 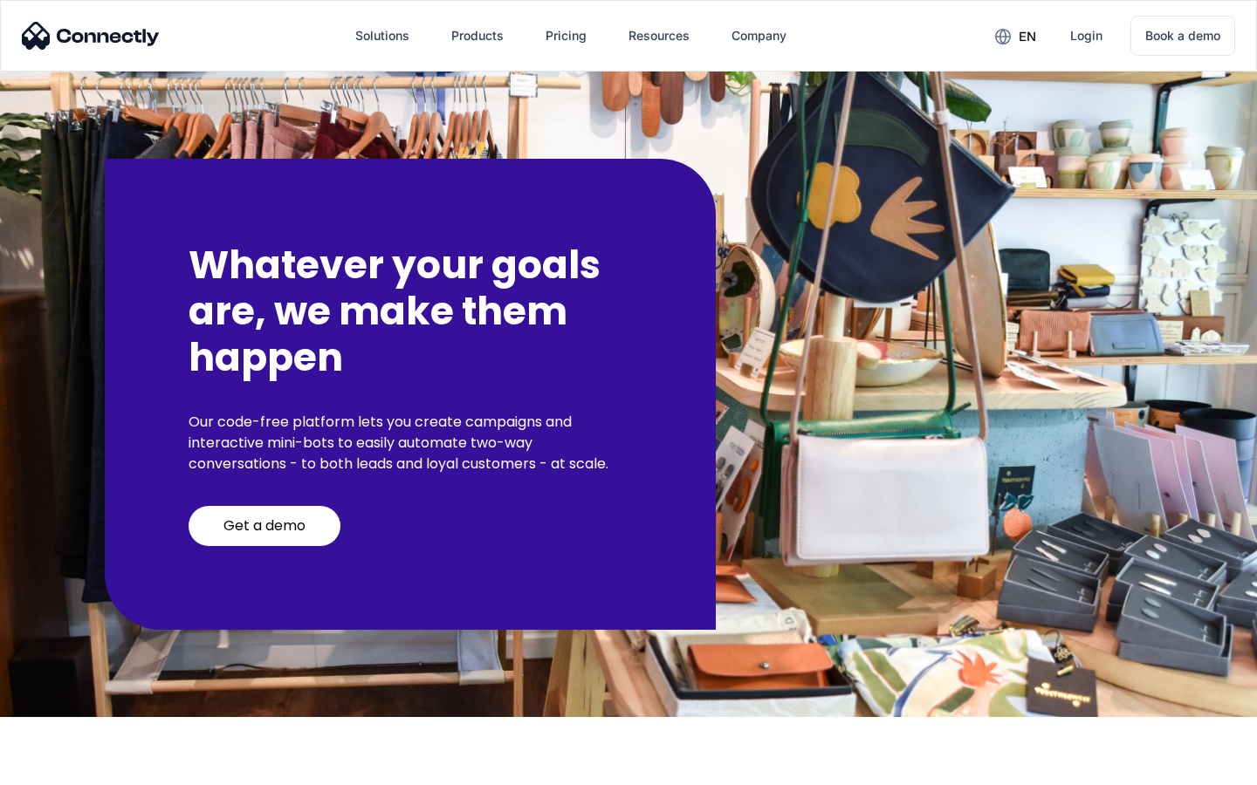 I want to click on div: Get a demo, so click(x=264, y=526).